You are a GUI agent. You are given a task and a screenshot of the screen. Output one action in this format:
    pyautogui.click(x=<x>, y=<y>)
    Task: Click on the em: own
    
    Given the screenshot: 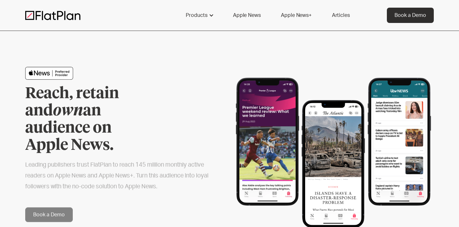 What is the action you would take?
    pyautogui.click(x=68, y=111)
    